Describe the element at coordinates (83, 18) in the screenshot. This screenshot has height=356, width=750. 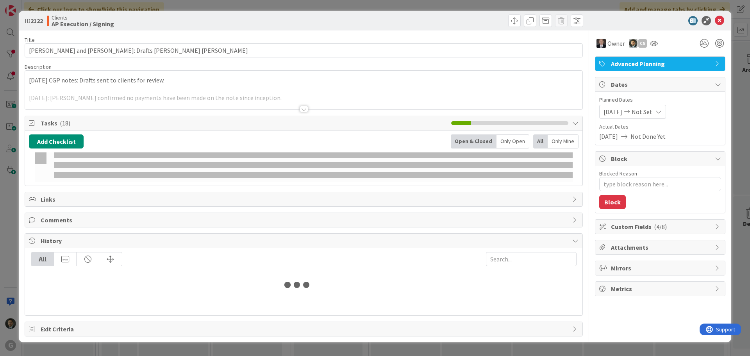
I see `span: Clients` at that location.